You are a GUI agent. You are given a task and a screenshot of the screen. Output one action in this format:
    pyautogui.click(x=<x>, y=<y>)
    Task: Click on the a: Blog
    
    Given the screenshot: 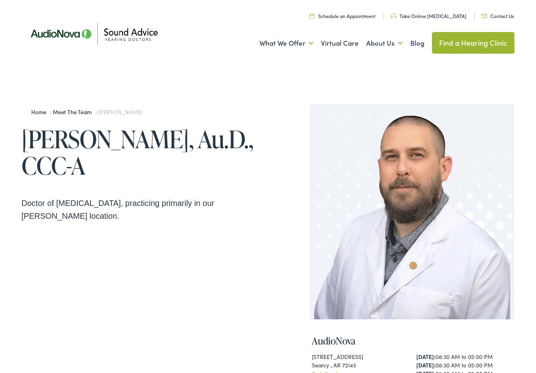 What is the action you would take?
    pyautogui.click(x=417, y=43)
    